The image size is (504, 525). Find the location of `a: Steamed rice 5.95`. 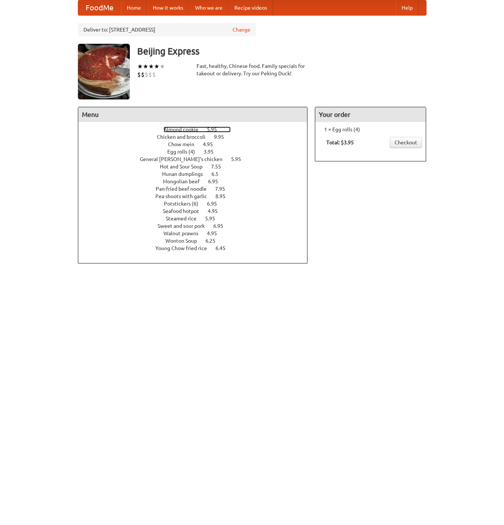

a: Steamed rice 5.95 is located at coordinates (197, 219).